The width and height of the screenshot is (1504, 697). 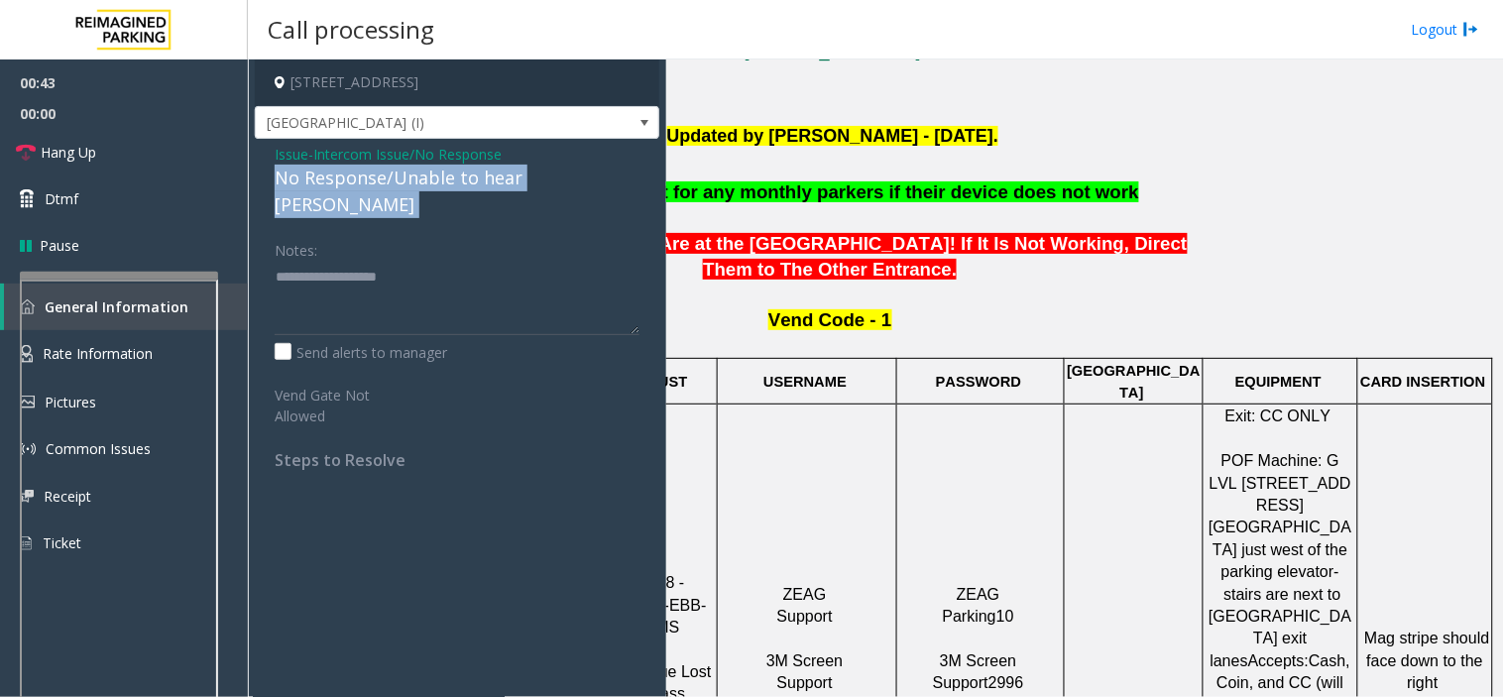 I want to click on span: Vend gate at exit for any monthly parkers if their device does not work, so click(x=830, y=191).